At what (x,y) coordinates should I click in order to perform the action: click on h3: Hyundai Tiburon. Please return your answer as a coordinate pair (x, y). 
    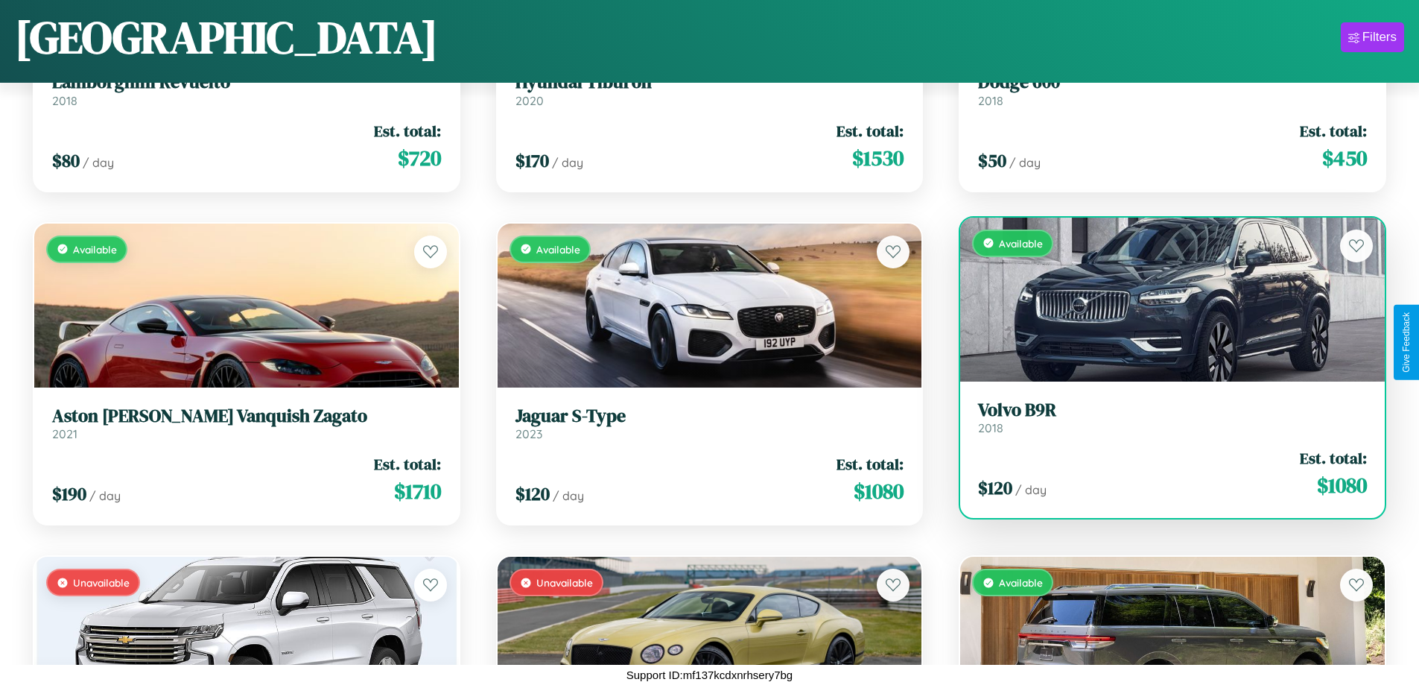
    Looking at the image, I should click on (710, 82).